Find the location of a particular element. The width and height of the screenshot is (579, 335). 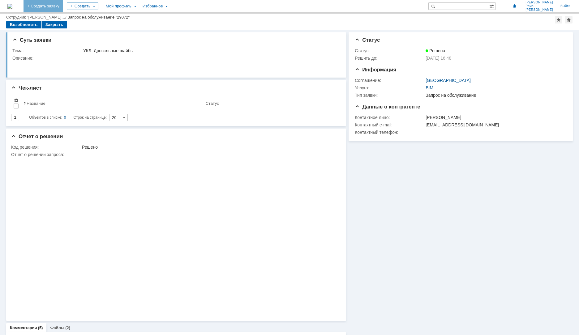

span: Данные о контрагенте is located at coordinates (387, 107).